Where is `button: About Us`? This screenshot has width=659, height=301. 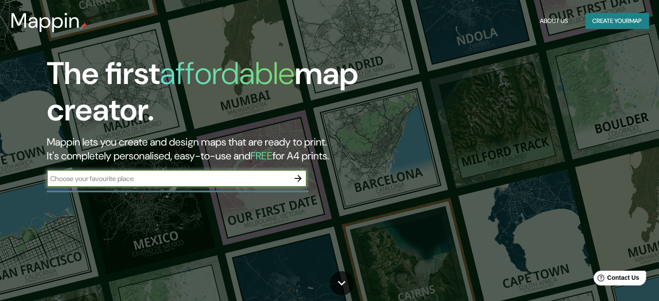
button: About Us is located at coordinates (554, 21).